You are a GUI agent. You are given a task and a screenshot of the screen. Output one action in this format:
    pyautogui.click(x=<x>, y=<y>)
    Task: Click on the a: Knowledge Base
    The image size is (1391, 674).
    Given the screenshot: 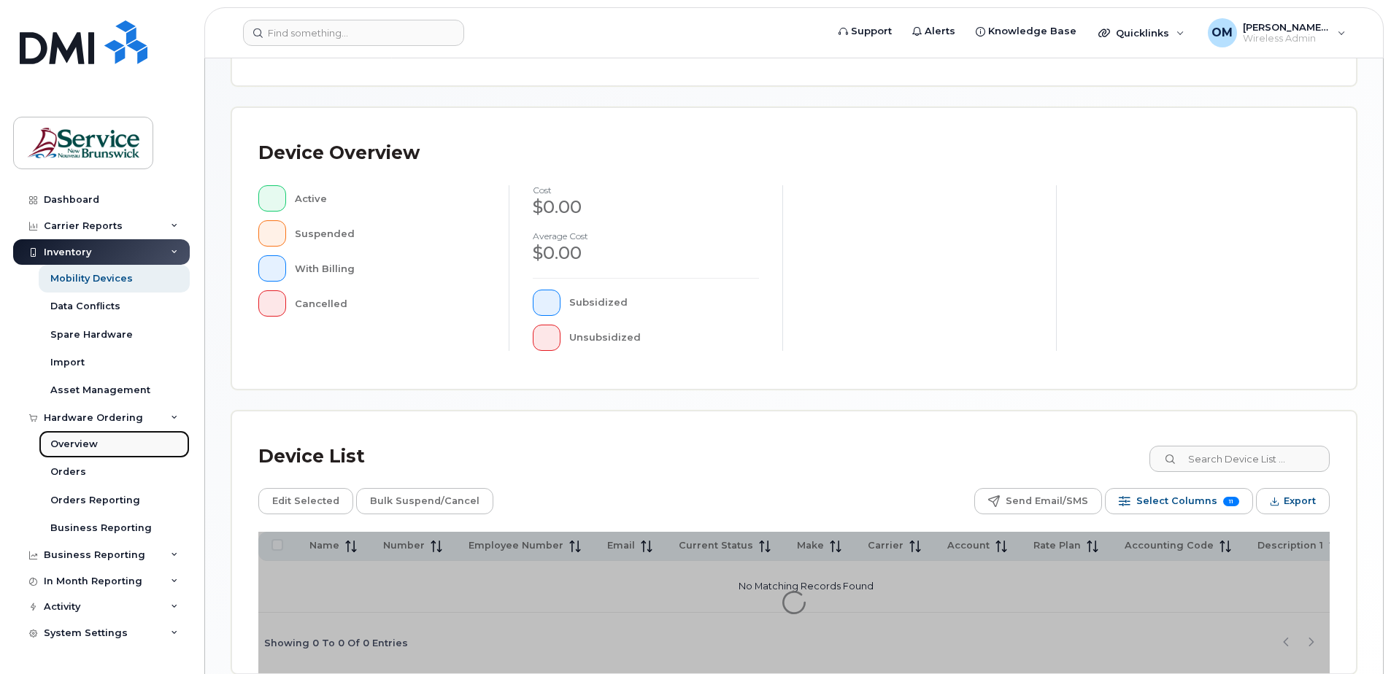 What is the action you would take?
    pyautogui.click(x=1026, y=31)
    